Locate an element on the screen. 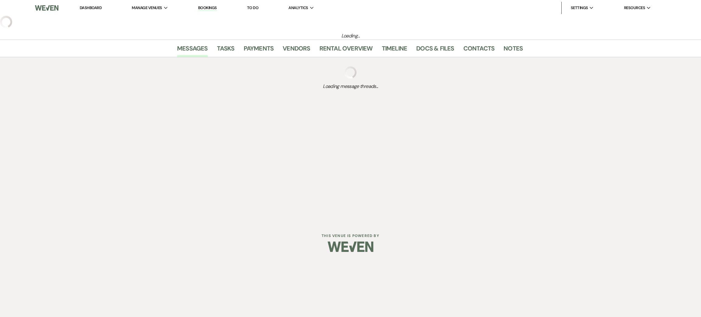  span: Loading message threads... is located at coordinates (350, 86).